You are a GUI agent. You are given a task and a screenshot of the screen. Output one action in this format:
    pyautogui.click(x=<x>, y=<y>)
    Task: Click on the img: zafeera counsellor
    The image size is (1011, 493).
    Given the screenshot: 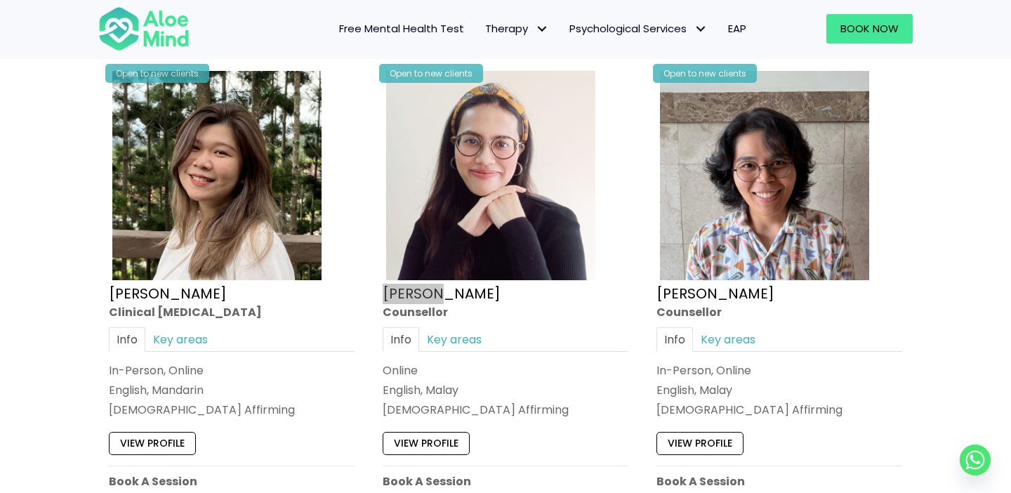 What is the action you would take?
    pyautogui.click(x=765, y=176)
    